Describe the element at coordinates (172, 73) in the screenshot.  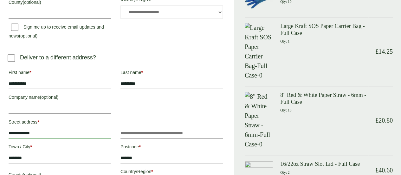
I see `label: Last name` at that location.